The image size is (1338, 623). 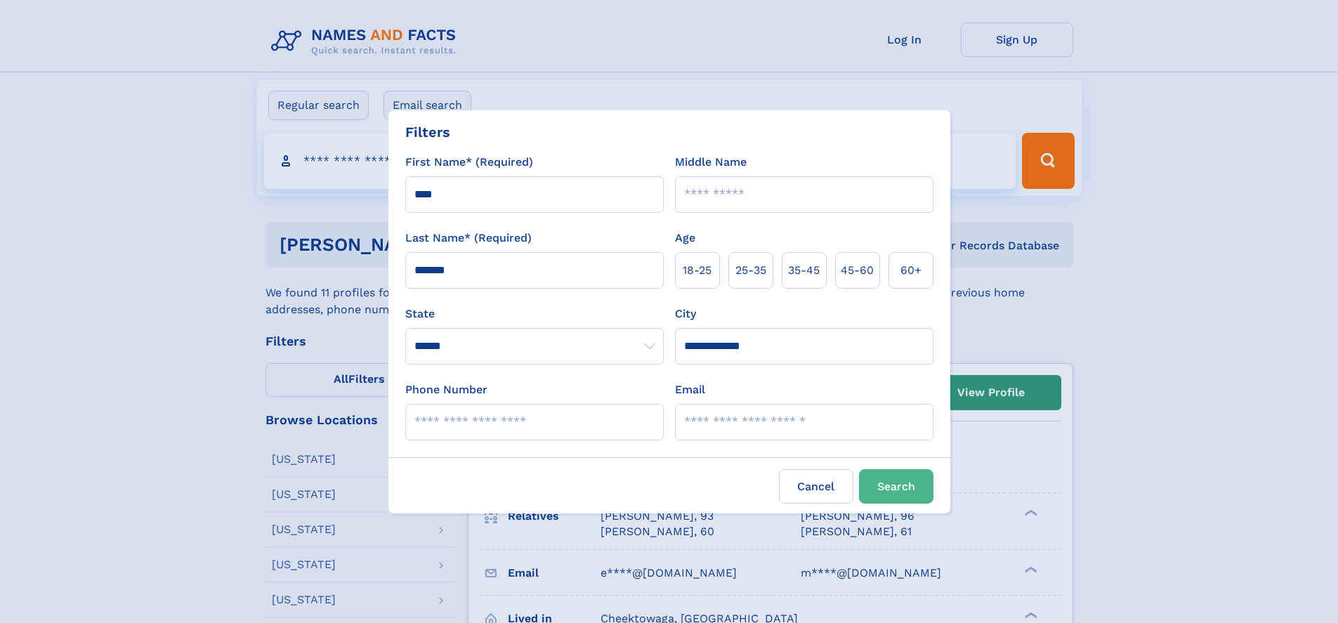 What do you see at coordinates (804, 270) in the screenshot?
I see `span: 35‑45` at bounding box center [804, 270].